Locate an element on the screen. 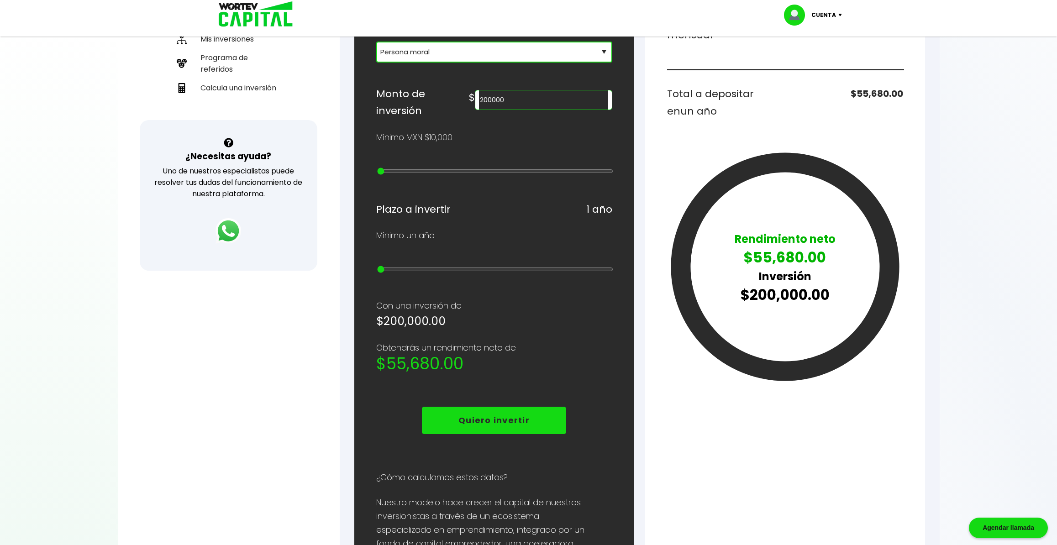  img: calculadora-icon.17d418c4.svg is located at coordinates (182, 88).